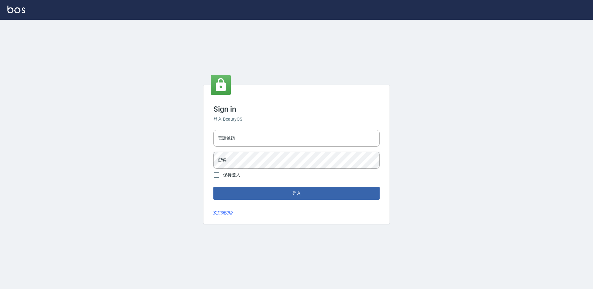 This screenshot has height=289, width=593. Describe the element at coordinates (296, 193) in the screenshot. I see `button: 登入` at that location.